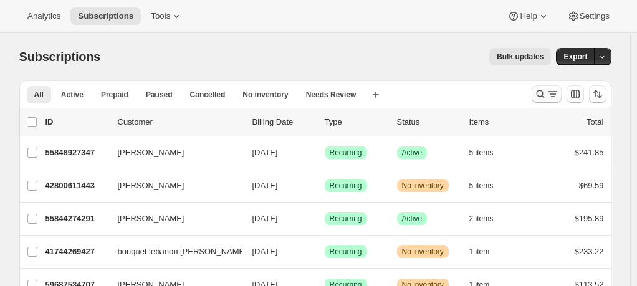 Image resolution: width=637 pixels, height=286 pixels. What do you see at coordinates (77, 122) in the screenshot?
I see `p: ID` at bounding box center [77, 122].